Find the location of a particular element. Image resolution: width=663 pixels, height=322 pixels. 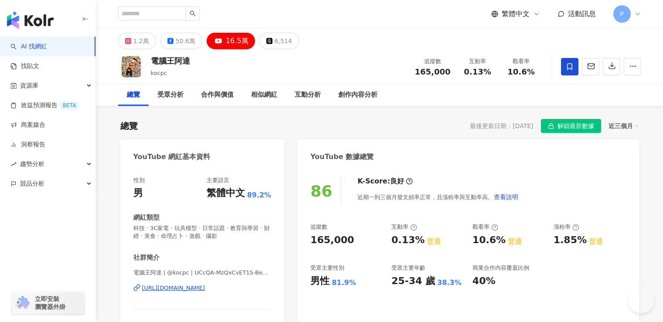

span: 165,000 is located at coordinates (433, 71).